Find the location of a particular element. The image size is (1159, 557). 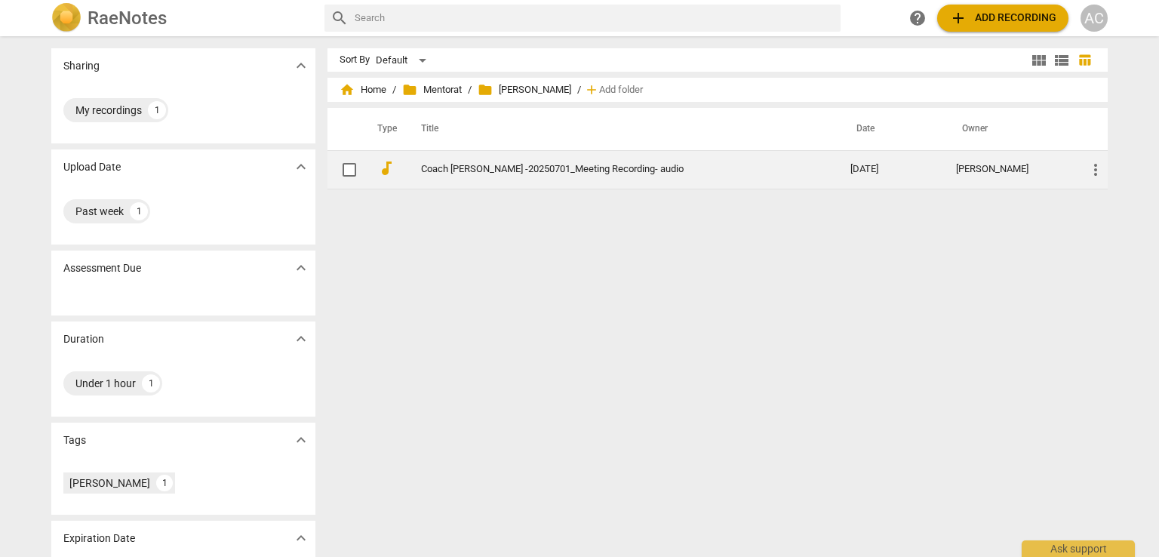

span: audiotrack is located at coordinates (386, 168).